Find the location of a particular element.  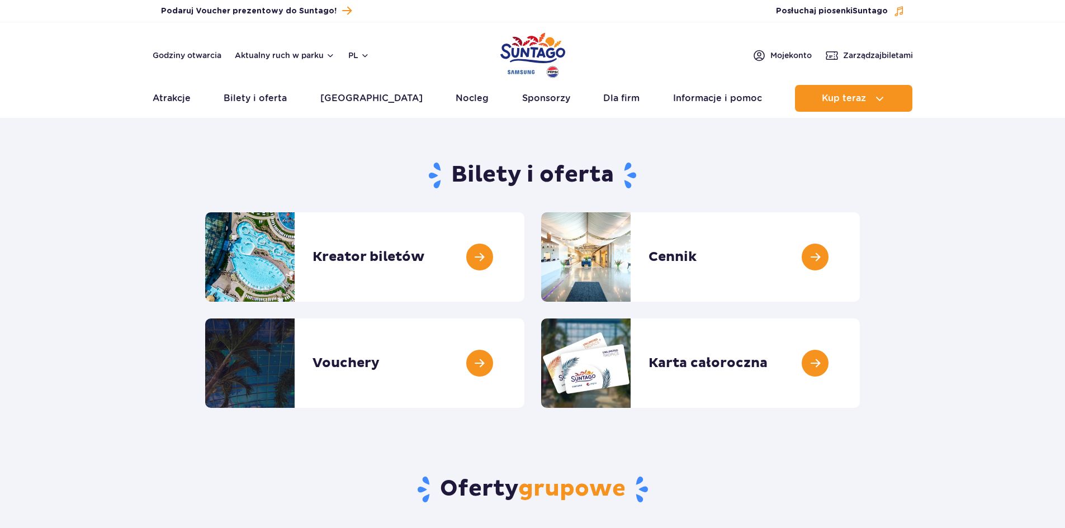

span: Kup teraz is located at coordinates (844, 98).